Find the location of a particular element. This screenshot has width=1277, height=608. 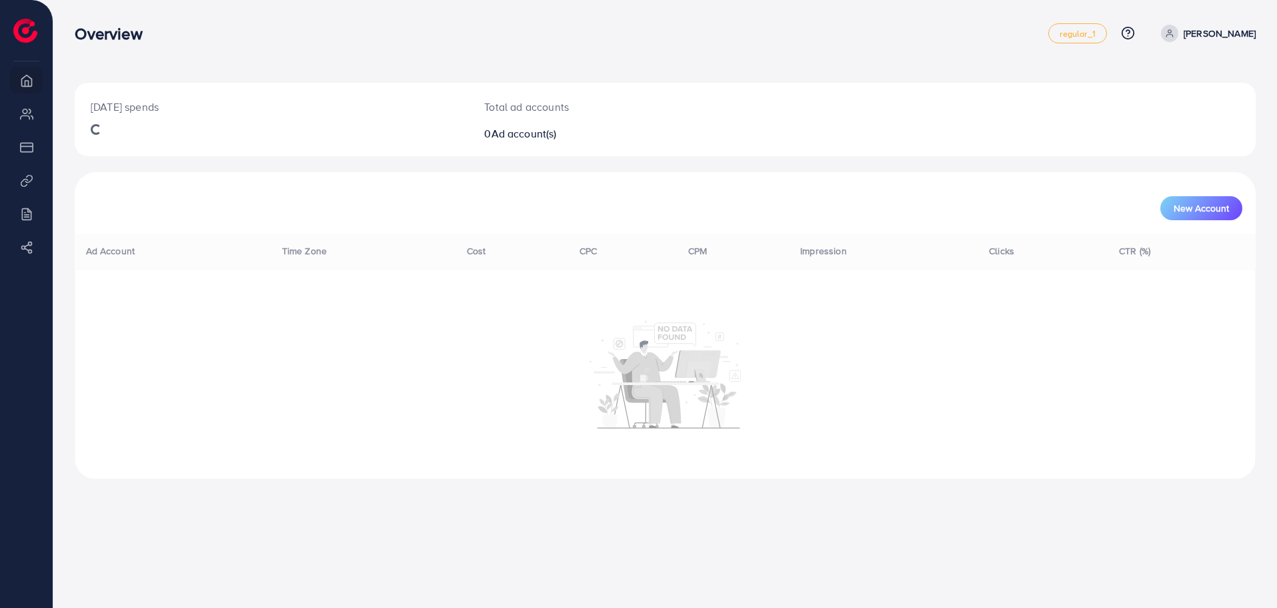

span: regular_1 is located at coordinates (1077, 33).